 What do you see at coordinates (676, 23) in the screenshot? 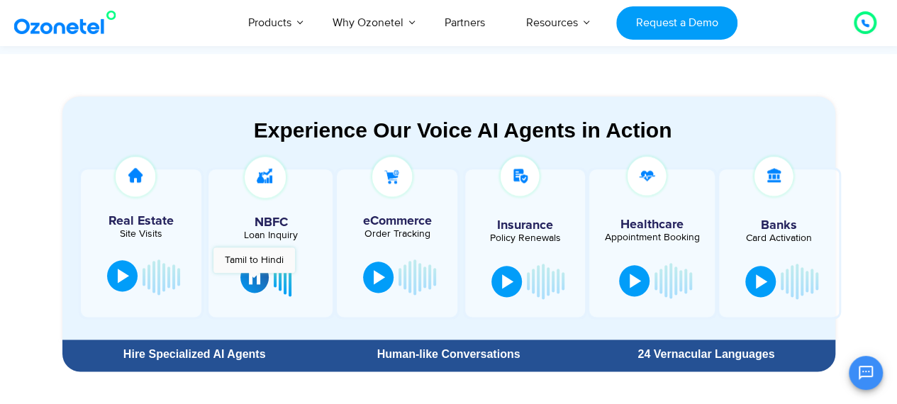
I see `a: Request a Demo` at bounding box center [676, 23].